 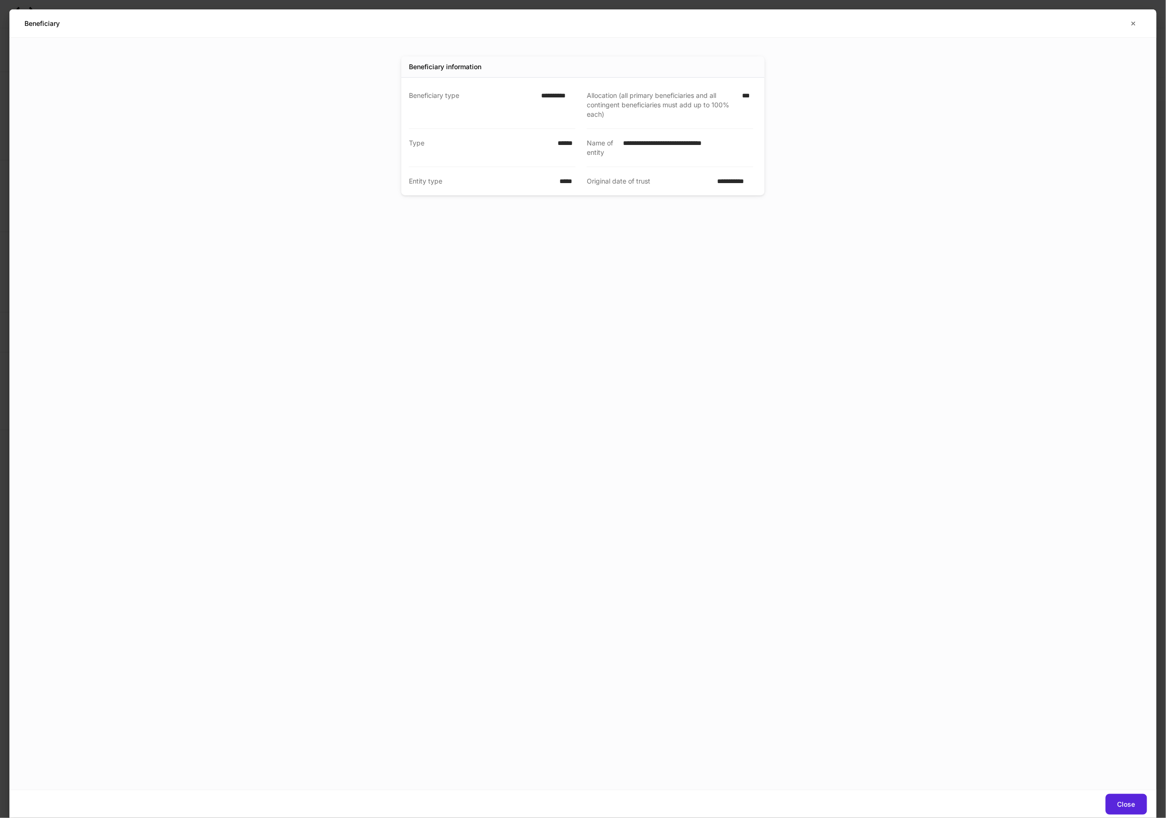 What do you see at coordinates (42, 24) in the screenshot?
I see `h5: Beneficiary` at bounding box center [42, 24].